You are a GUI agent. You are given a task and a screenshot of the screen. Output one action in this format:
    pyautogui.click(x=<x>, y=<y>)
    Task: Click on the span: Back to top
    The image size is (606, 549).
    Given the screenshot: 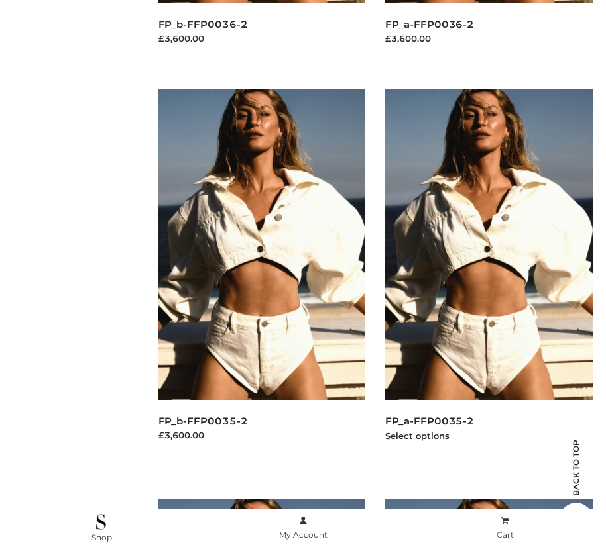 What is the action you would take?
    pyautogui.click(x=576, y=480)
    